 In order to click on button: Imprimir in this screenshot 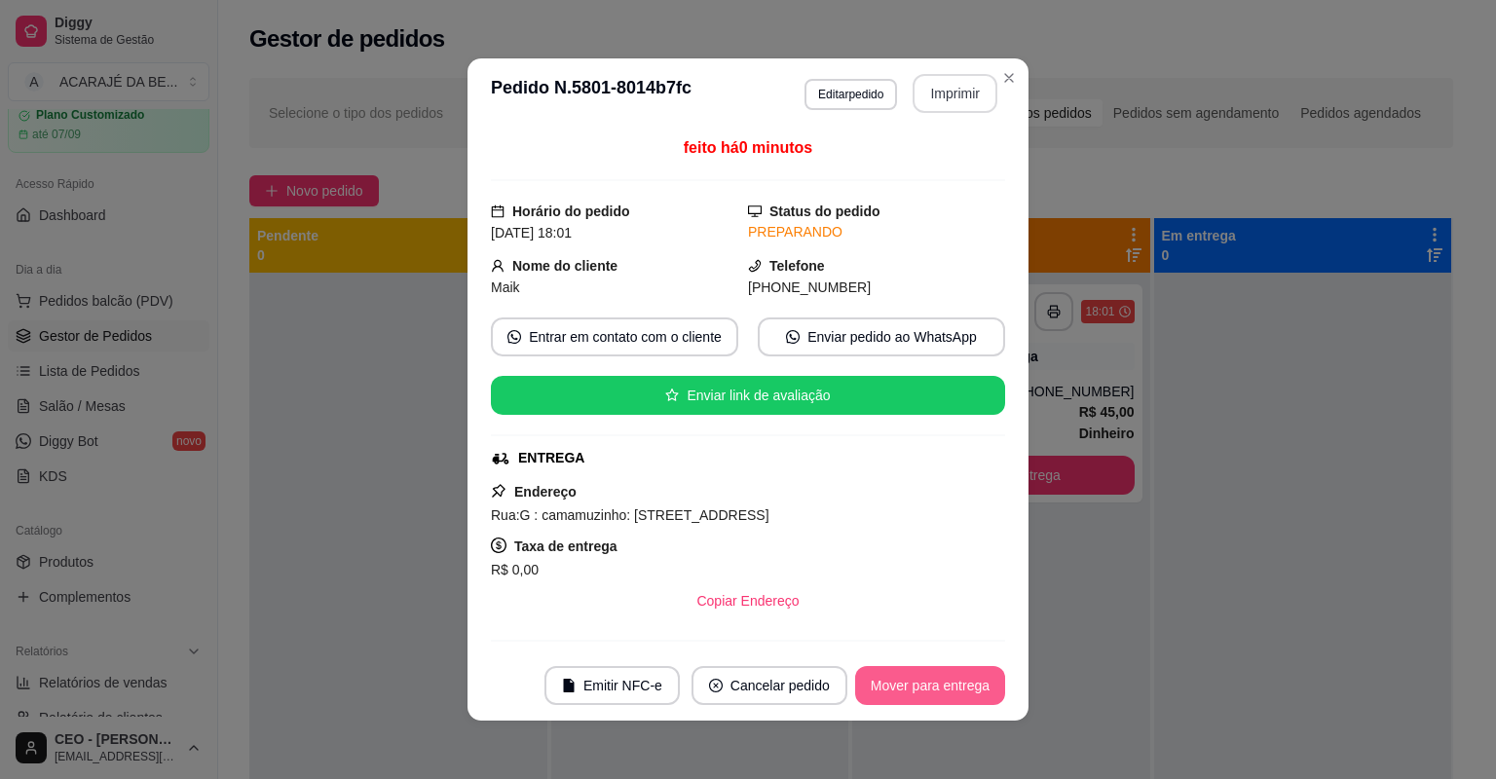, I will do `click(954, 93)`.